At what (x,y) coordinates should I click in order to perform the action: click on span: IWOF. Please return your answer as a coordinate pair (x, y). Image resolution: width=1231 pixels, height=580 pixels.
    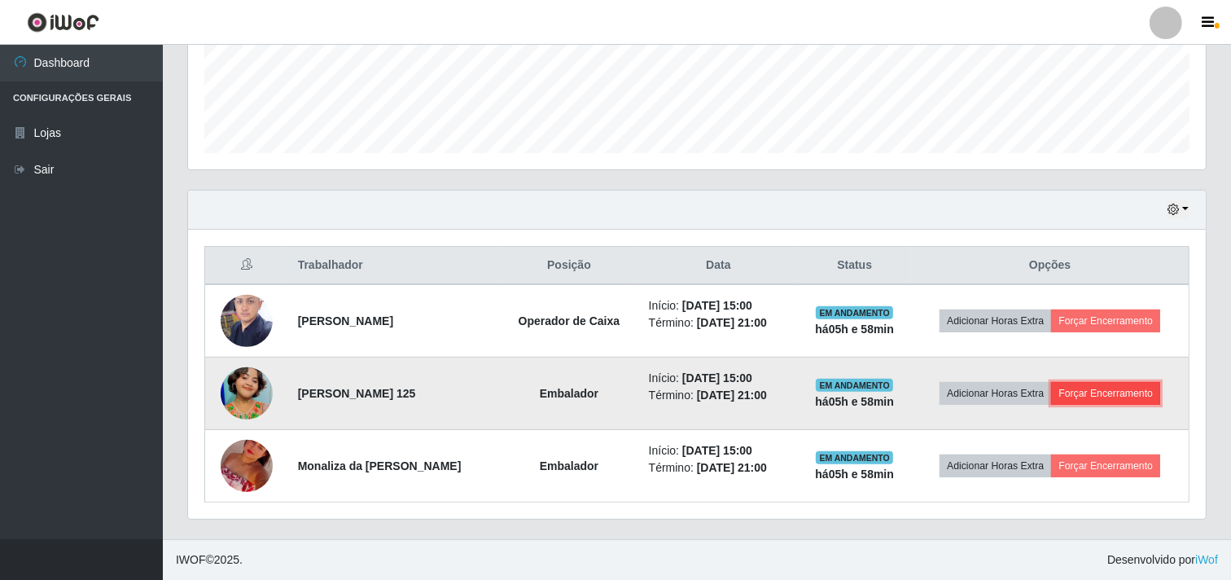
    Looking at the image, I should click on (190, 559).